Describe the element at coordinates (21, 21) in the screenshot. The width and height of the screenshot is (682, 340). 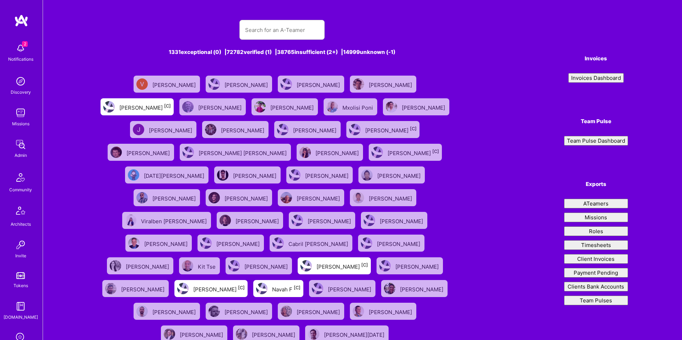
I see `img: logo` at that location.